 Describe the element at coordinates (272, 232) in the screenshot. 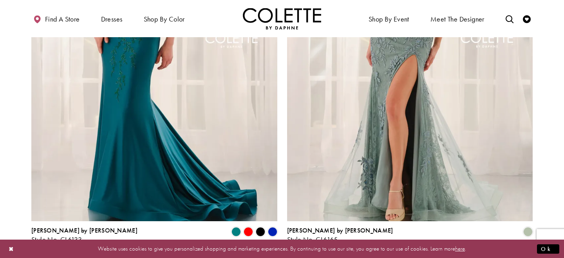

I see `i: Royal Blue` at that location.